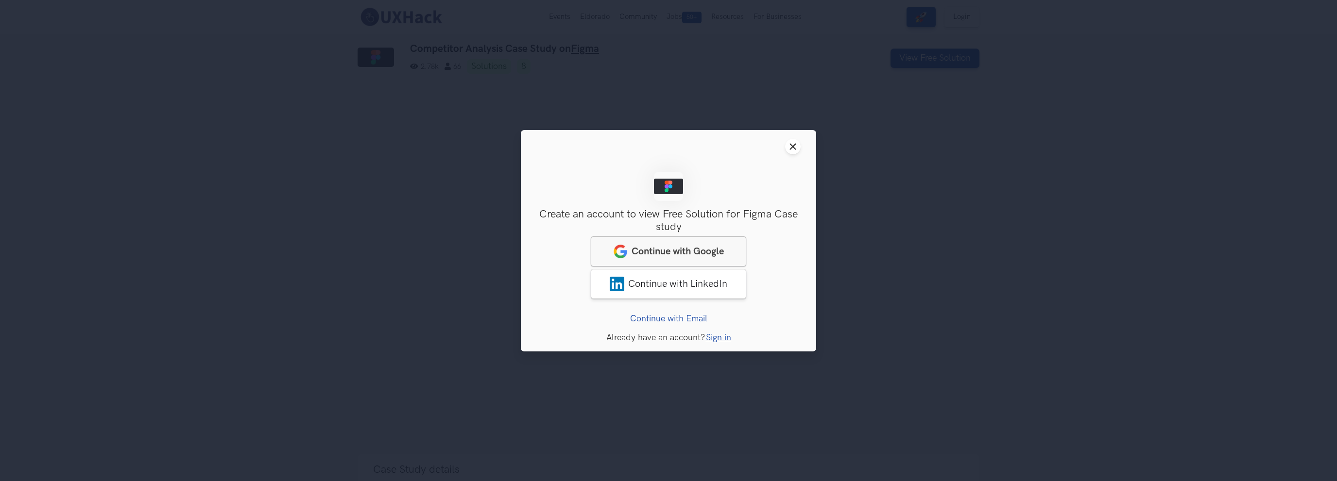 The height and width of the screenshot is (481, 1337). Describe the element at coordinates (718, 337) in the screenshot. I see `a: Sign in` at that location.